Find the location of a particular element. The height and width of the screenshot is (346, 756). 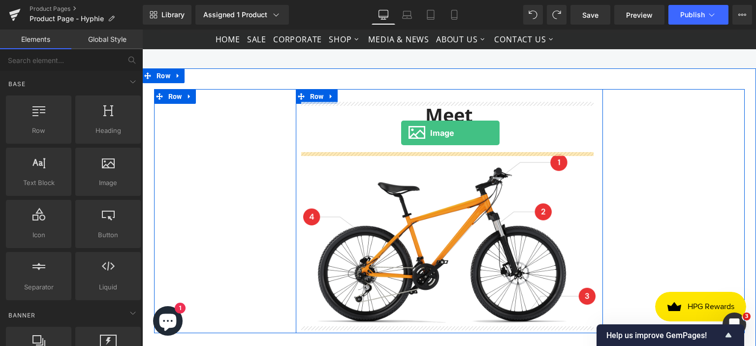

span: Library is located at coordinates (173, 15).